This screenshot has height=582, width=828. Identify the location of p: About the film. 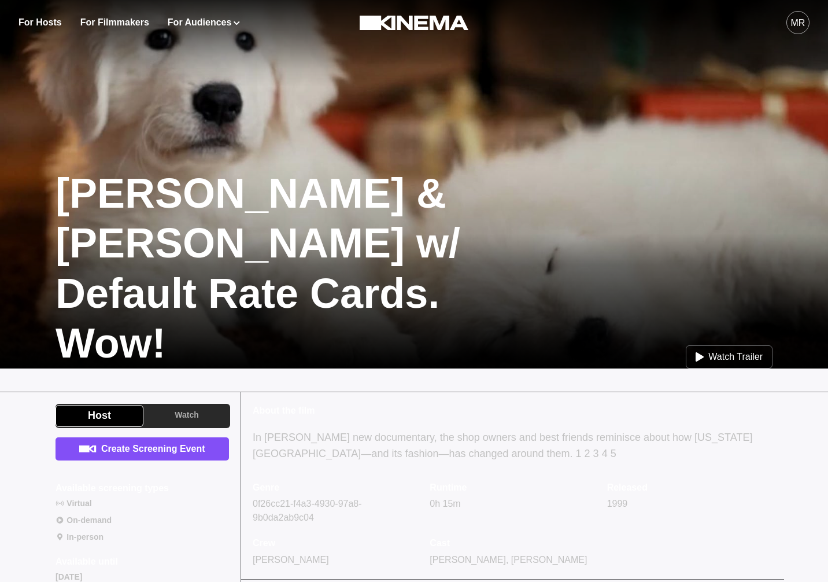
(512, 411).